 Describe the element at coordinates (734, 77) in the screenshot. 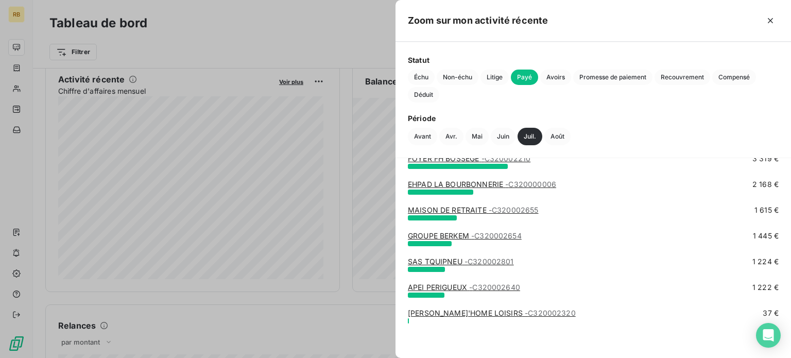

I see `button: Compensé` at that location.